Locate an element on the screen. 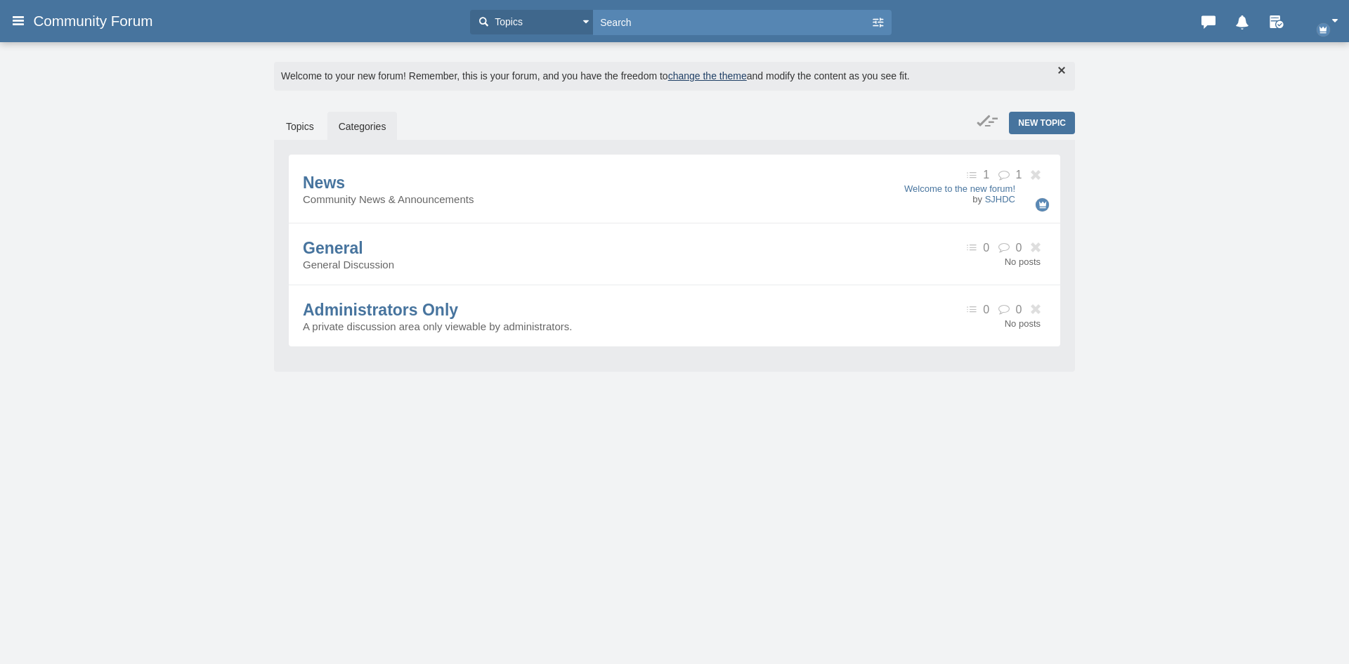 Image resolution: width=1349 pixels, height=664 pixels. input: Search is located at coordinates (731, 22).